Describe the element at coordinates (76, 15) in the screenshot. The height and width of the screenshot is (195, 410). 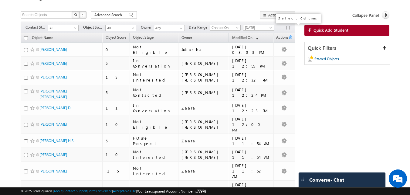
I see `img: Search` at that location.